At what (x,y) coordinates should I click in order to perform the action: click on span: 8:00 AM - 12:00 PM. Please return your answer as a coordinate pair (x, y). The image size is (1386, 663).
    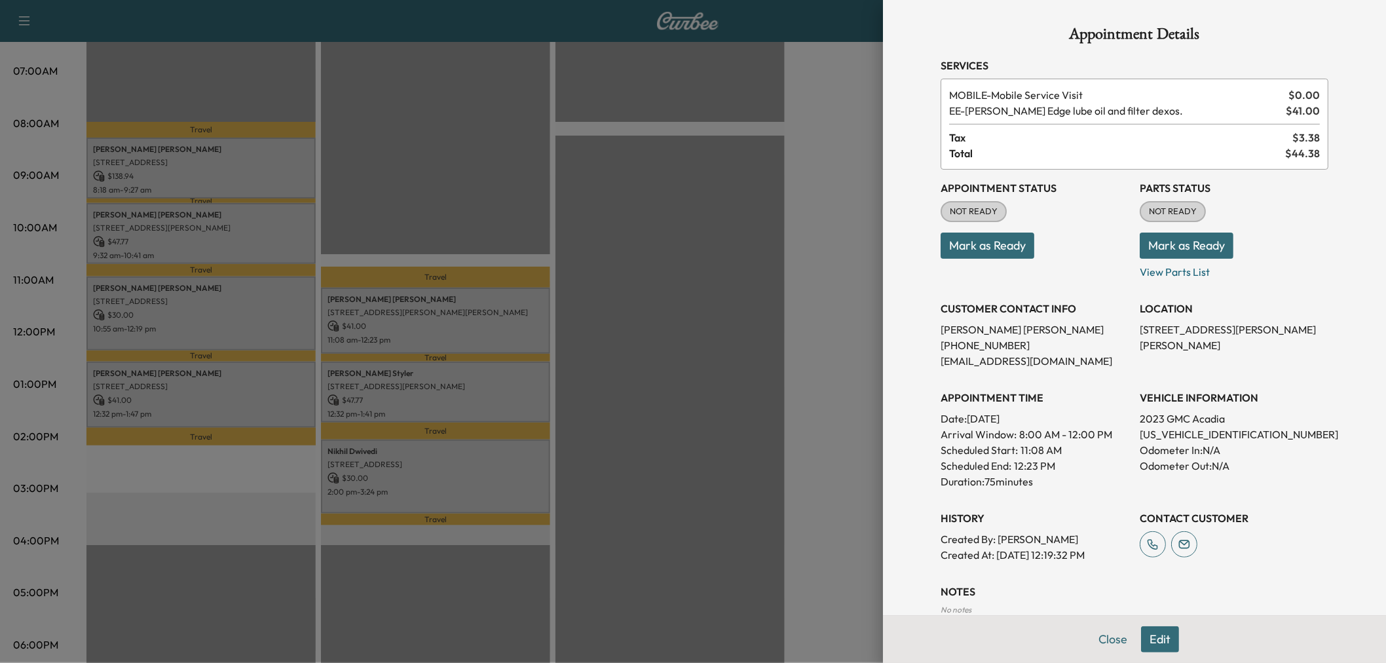
    Looking at the image, I should click on (1066, 434).